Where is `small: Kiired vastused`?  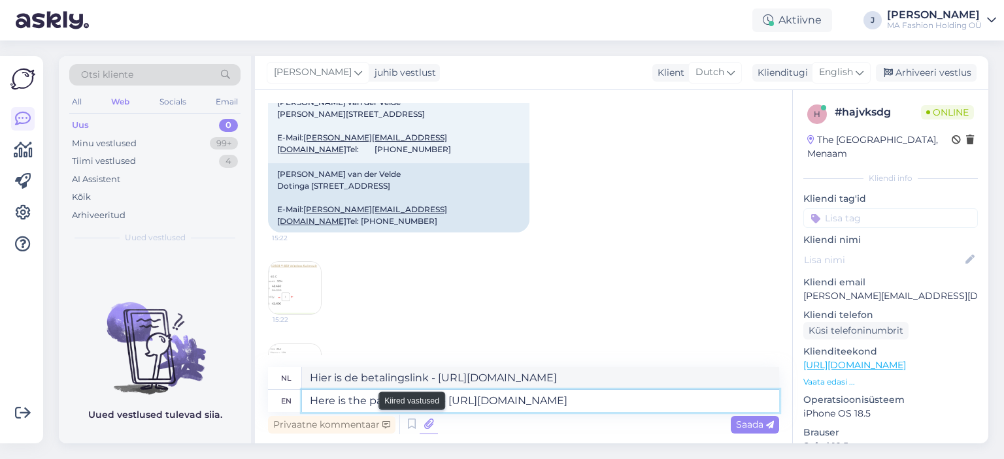
small: Kiired vastused is located at coordinates (412, 401).